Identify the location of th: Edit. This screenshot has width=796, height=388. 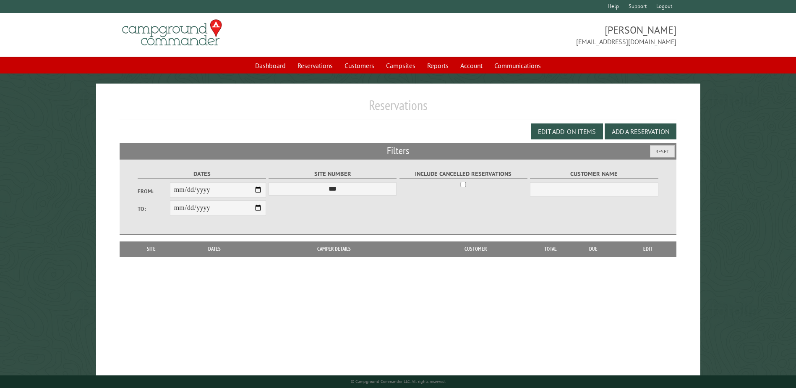
(648, 249).